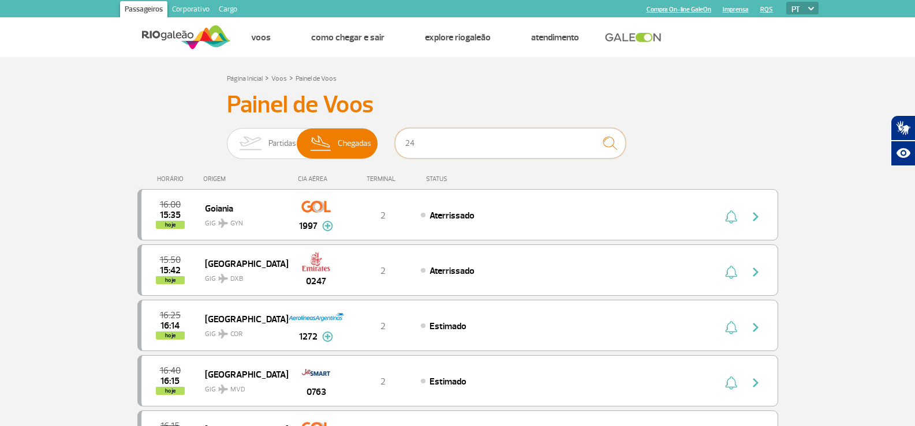  What do you see at coordinates (236, 335) in the screenshot?
I see `span: COR` at bounding box center [236, 335].